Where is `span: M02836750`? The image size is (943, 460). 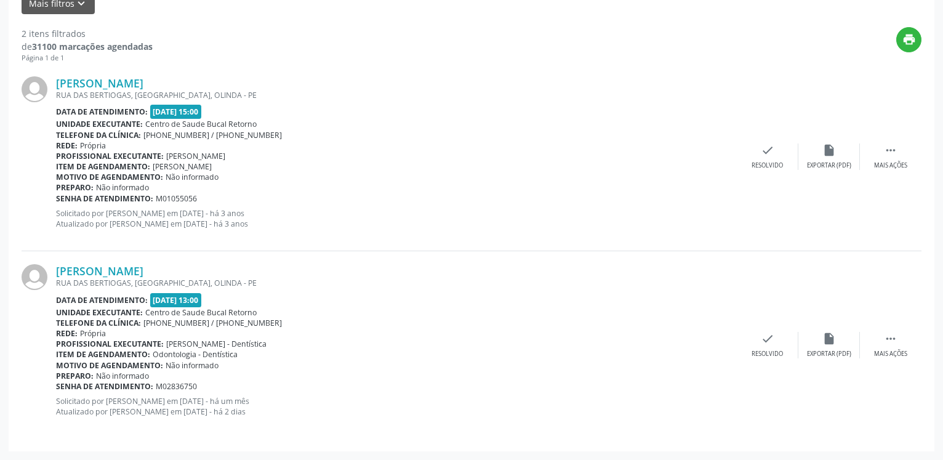 span: M02836750 is located at coordinates (176, 386).